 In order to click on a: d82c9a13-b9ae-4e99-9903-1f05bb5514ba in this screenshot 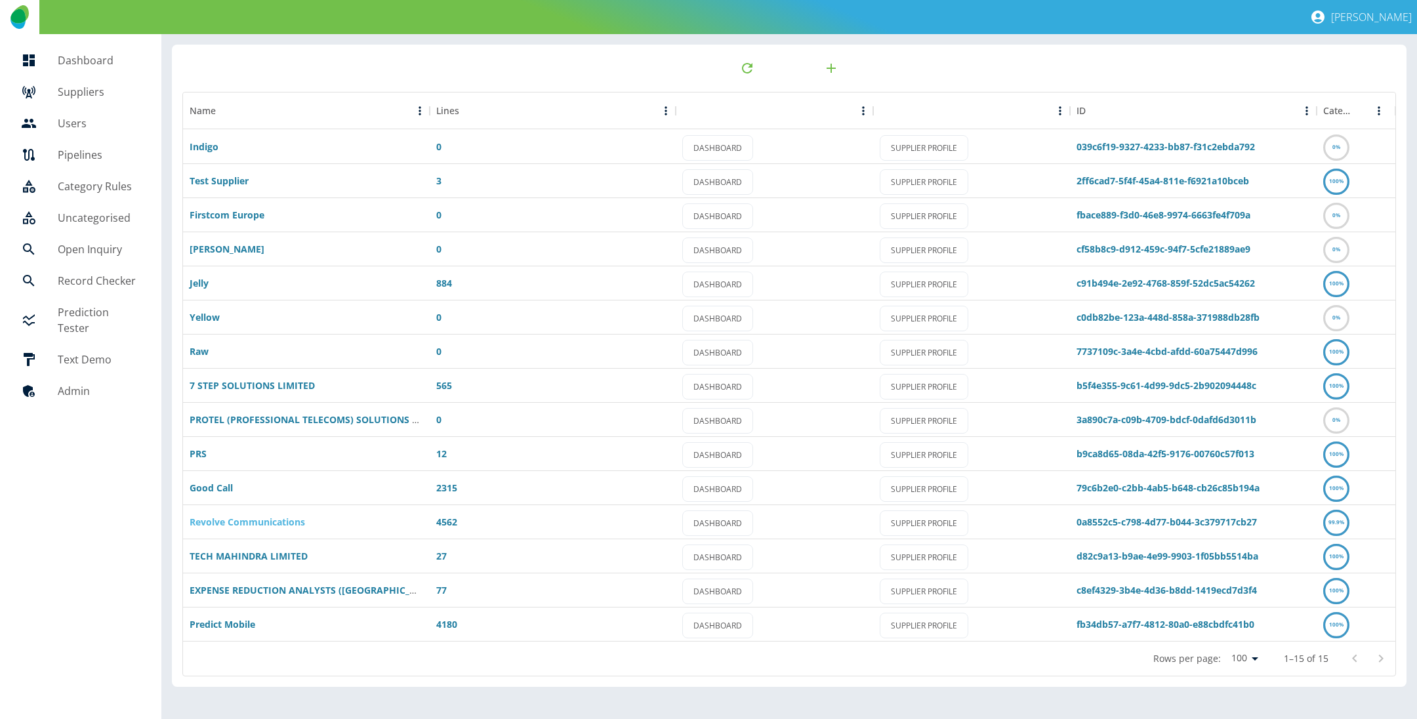, I will do `click(1167, 556)`.